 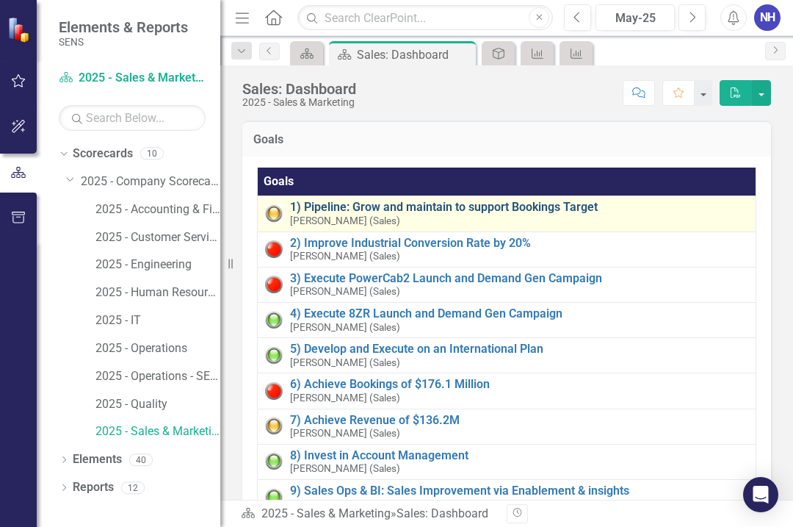 What do you see at coordinates (635, 18) in the screenshot?
I see `div: May-25` at bounding box center [635, 18].